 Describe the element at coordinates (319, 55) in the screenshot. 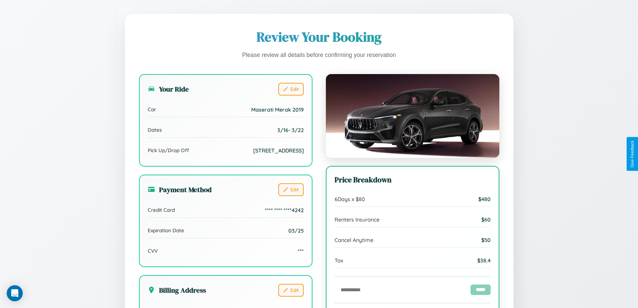

I see `p: Please review all details before confirming your reservation` at that location.